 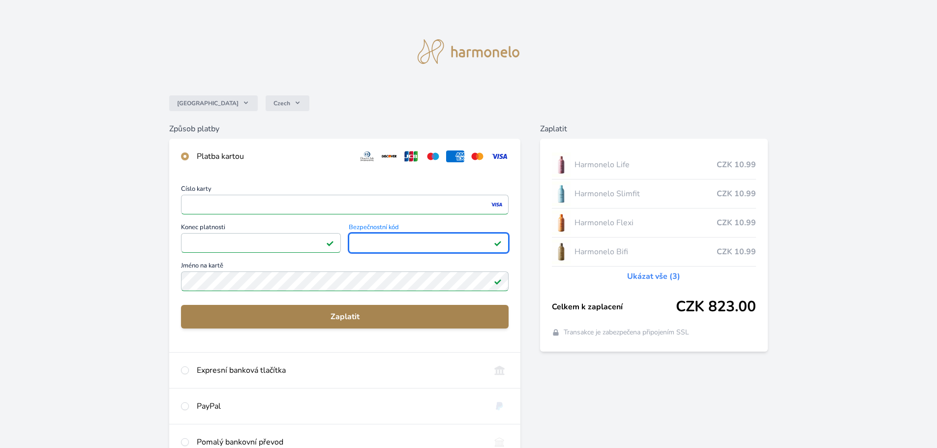 What do you see at coordinates (273, 156) in the screenshot?
I see `div: Platba kartou` at bounding box center [273, 156].